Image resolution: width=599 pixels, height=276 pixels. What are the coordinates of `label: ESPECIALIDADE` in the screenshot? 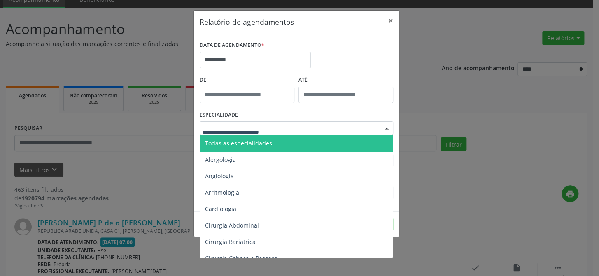 It's located at (218, 115).